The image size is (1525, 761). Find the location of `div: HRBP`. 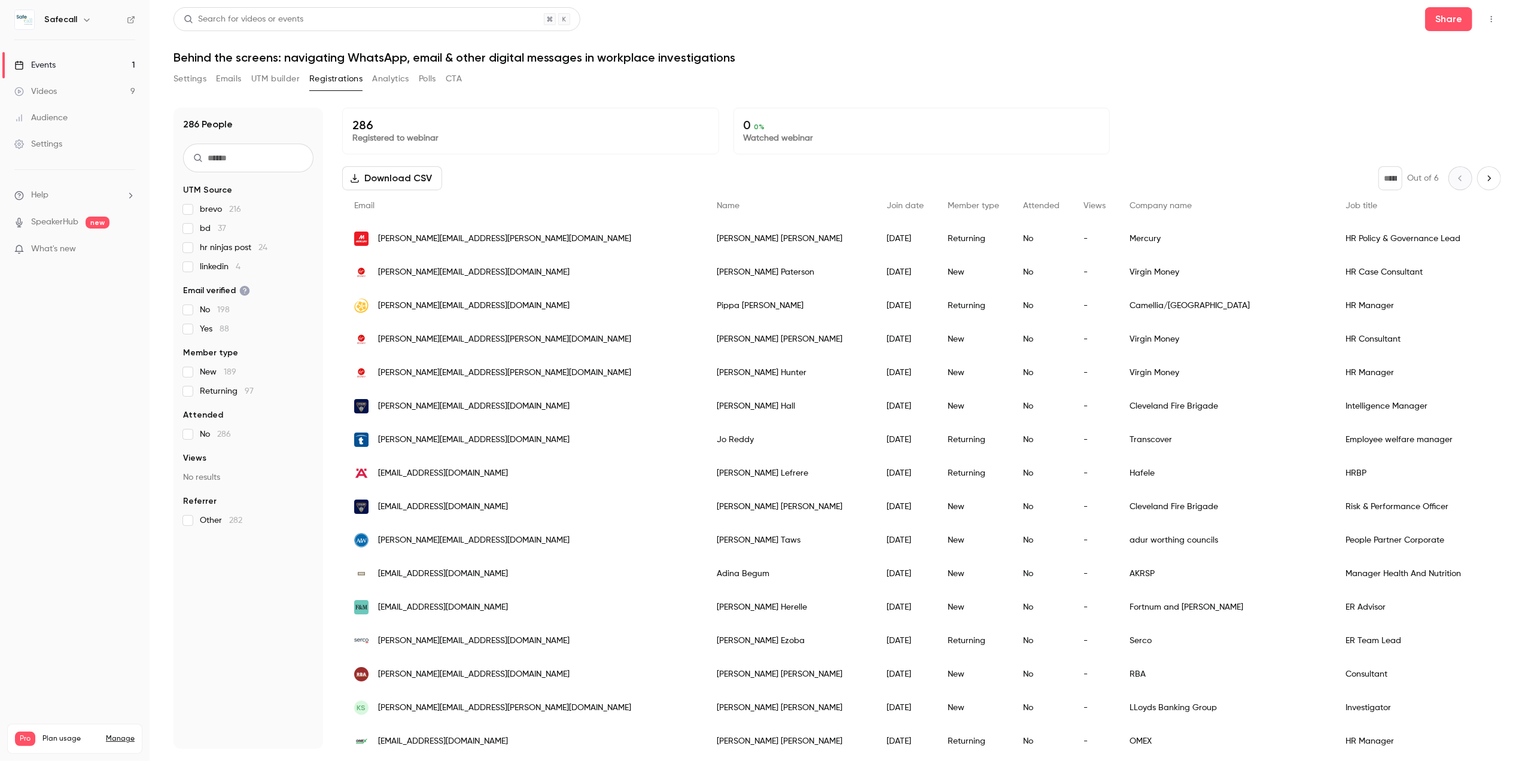

div: HRBP is located at coordinates (1427, 473).